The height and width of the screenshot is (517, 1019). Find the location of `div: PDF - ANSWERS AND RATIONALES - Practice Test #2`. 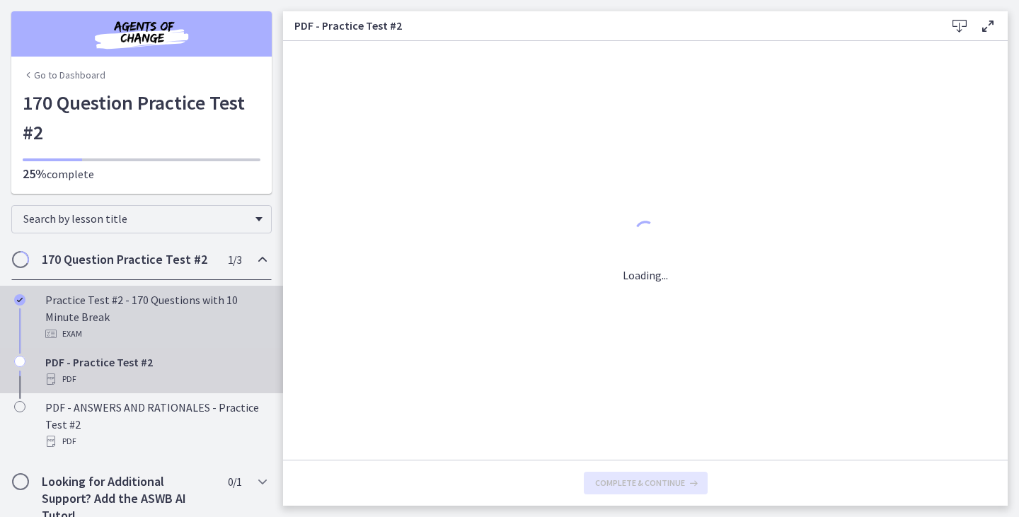

div: PDF - ANSWERS AND RATIONALES - Practice Test #2 is located at coordinates (156, 425).